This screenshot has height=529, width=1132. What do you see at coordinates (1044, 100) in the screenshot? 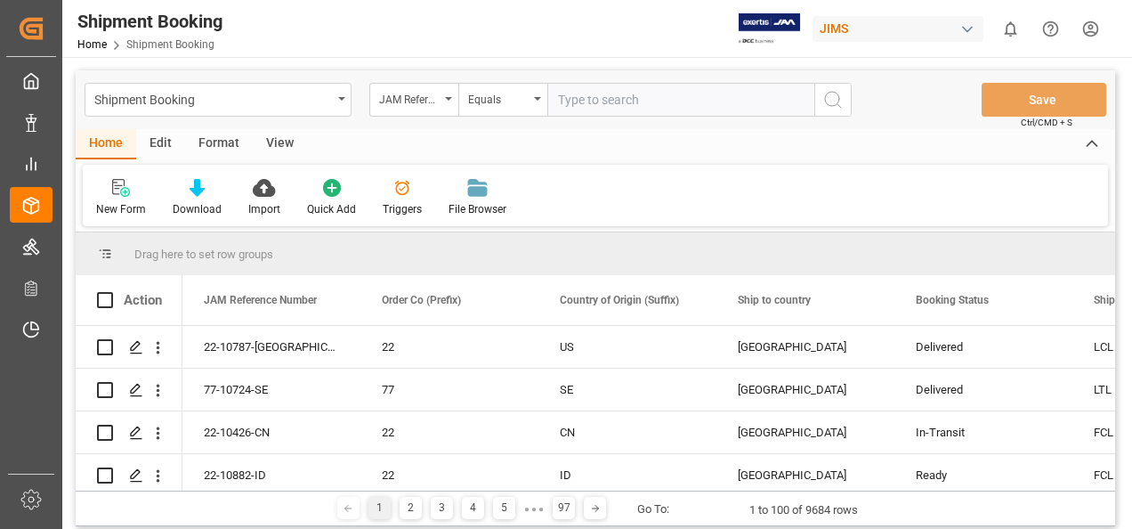
I see `button: Save` at bounding box center [1044, 100].